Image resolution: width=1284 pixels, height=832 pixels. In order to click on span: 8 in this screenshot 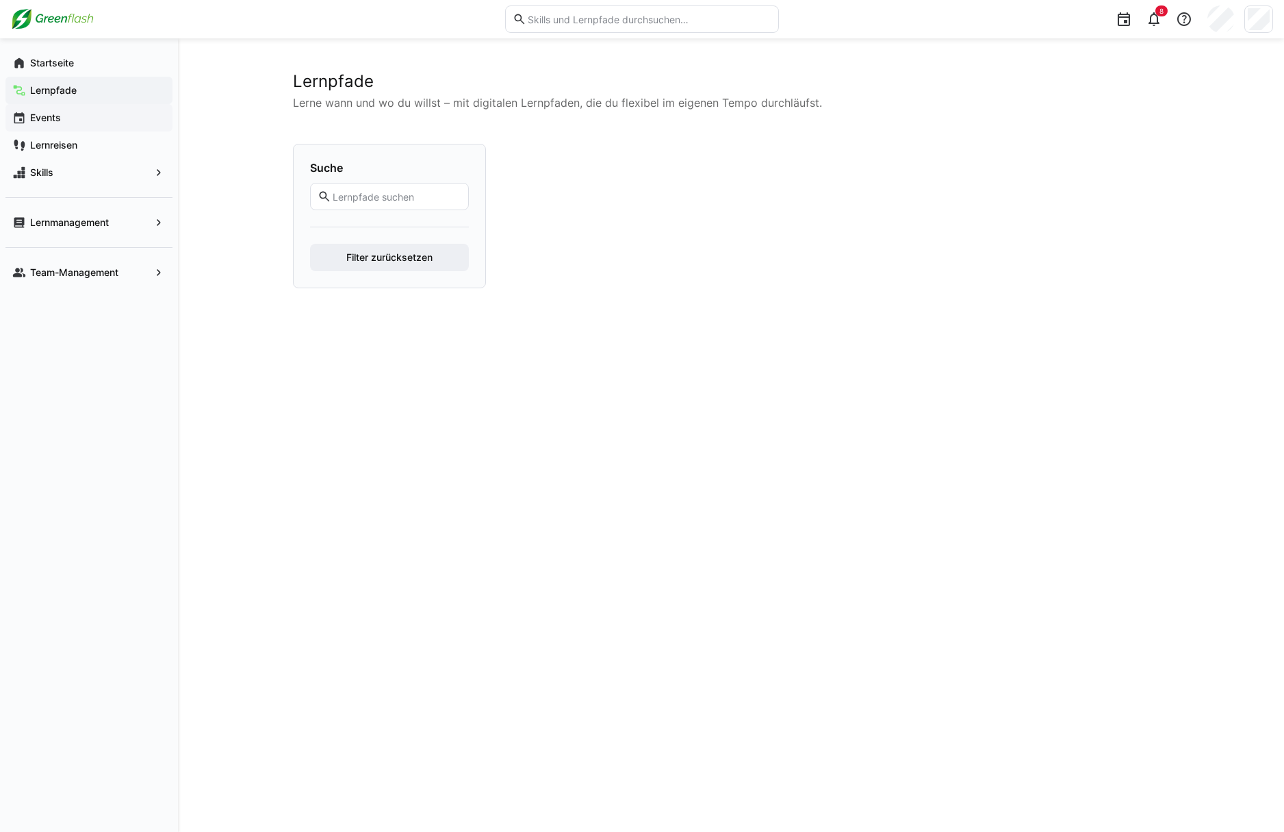, I will do `click(1162, 11)`.